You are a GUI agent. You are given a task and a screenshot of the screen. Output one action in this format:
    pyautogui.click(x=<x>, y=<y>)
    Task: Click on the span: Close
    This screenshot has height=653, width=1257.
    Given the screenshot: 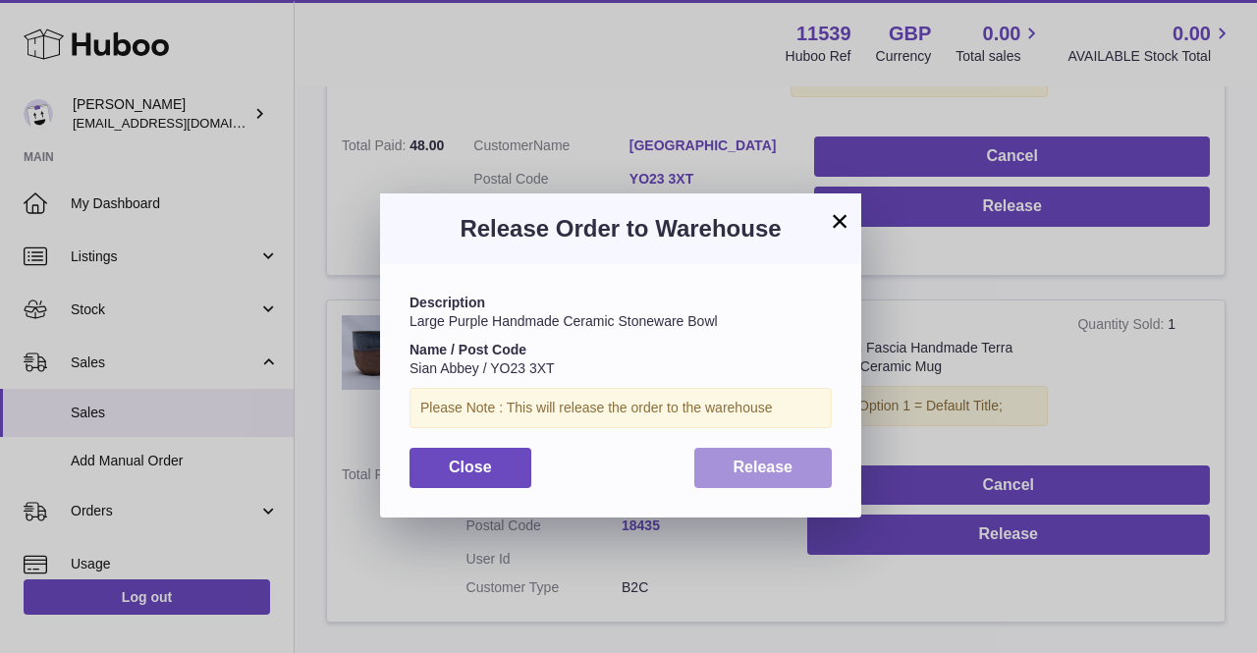 What is the action you would take?
    pyautogui.click(x=470, y=466)
    